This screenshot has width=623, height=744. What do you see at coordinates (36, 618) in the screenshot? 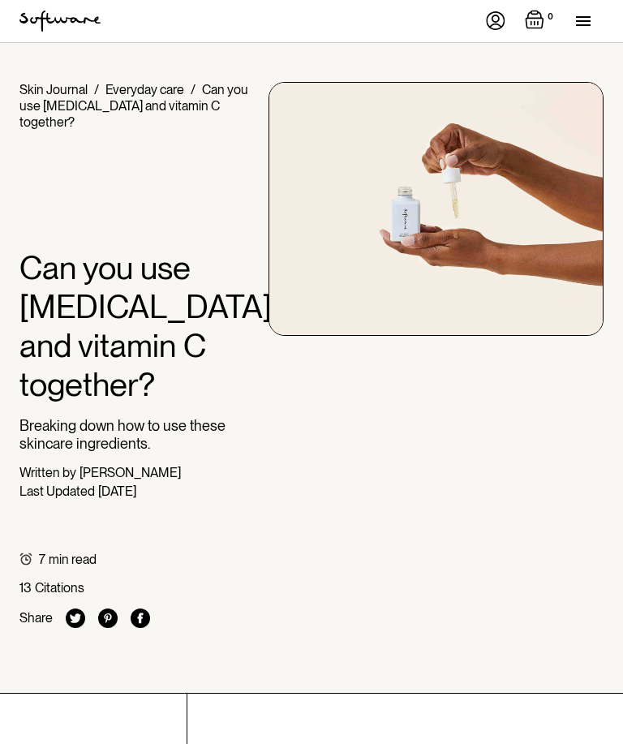
I see `div: Share` at bounding box center [36, 618].